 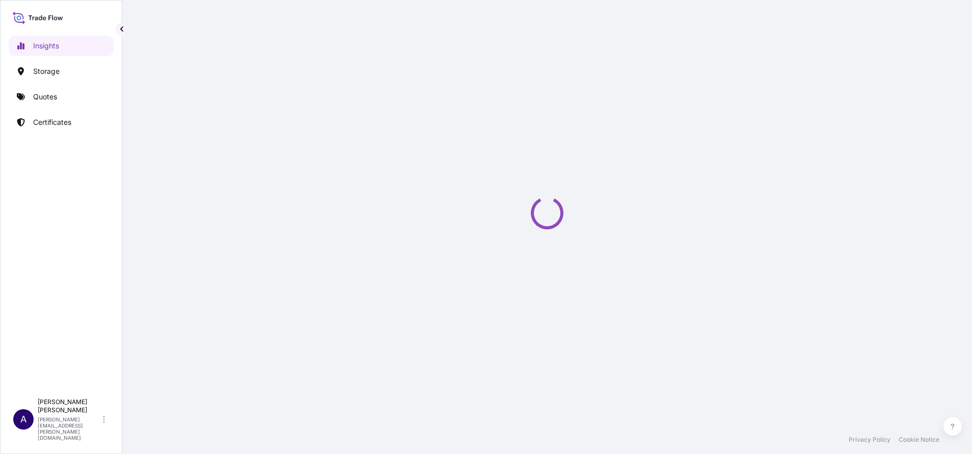 I want to click on p: Cookie Notice, so click(x=919, y=439).